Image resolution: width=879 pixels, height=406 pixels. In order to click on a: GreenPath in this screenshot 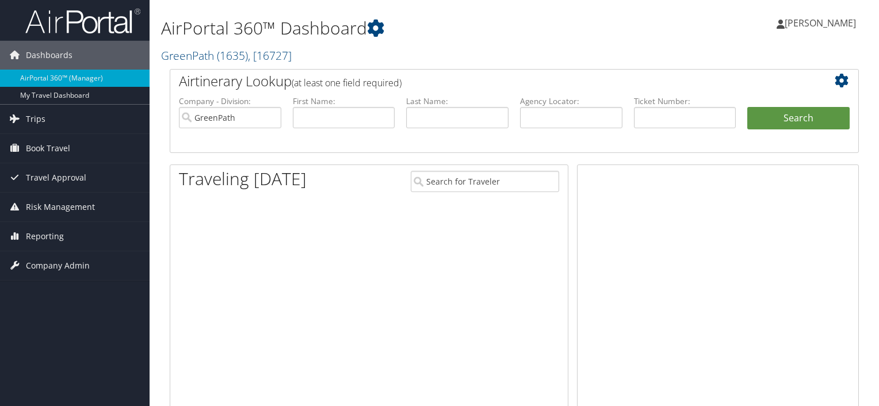, I will do `click(226, 55)`.